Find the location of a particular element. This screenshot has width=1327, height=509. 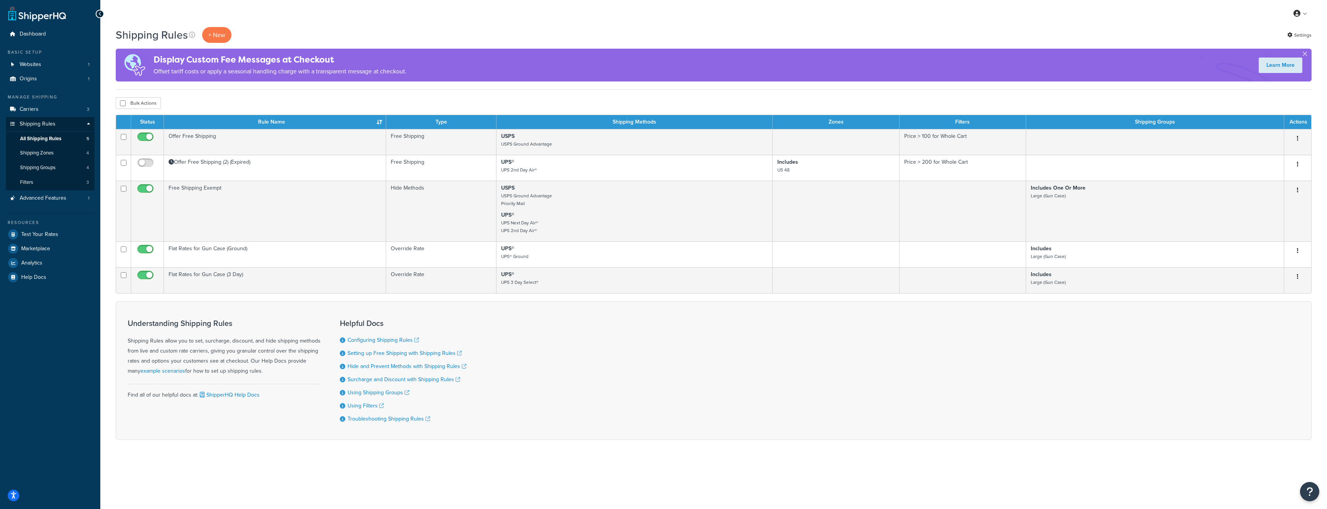

a: Filters 3 is located at coordinates (50, 182).